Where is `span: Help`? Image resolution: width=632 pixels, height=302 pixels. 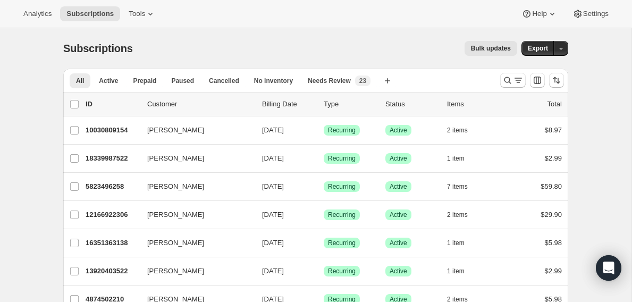
span: Help is located at coordinates (539, 14).